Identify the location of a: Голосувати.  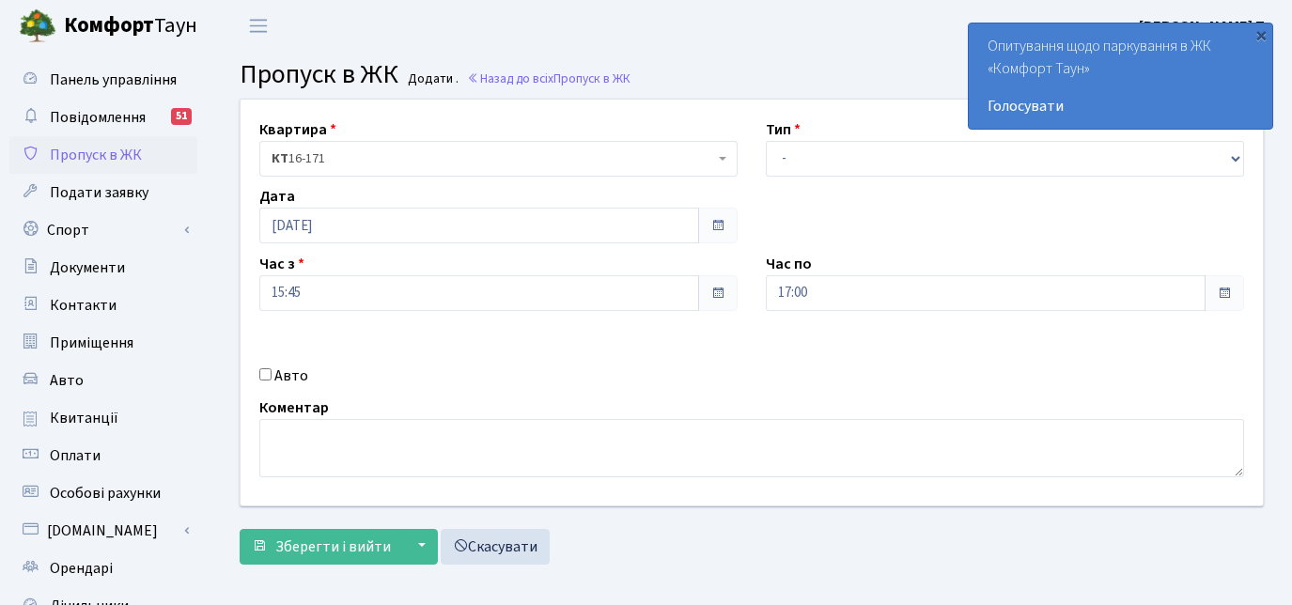
(1120, 106).